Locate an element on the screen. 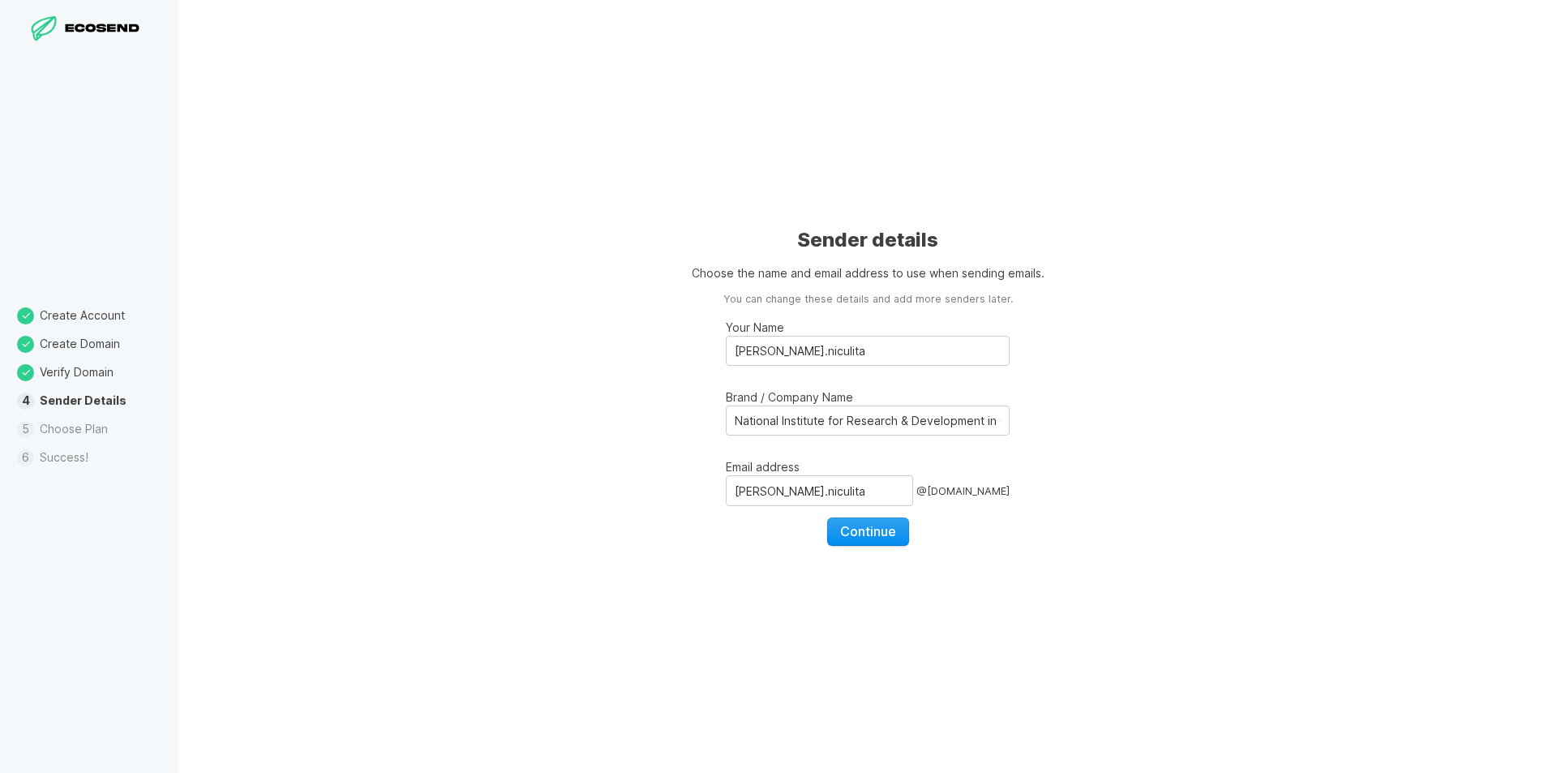  p: Your Name is located at coordinates (867, 327).